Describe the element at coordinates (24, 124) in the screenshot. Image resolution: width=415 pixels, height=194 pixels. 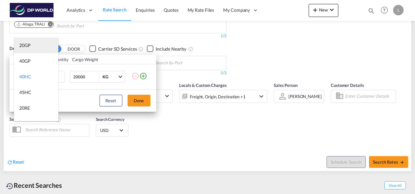
I see `div: 40RE` at that location.